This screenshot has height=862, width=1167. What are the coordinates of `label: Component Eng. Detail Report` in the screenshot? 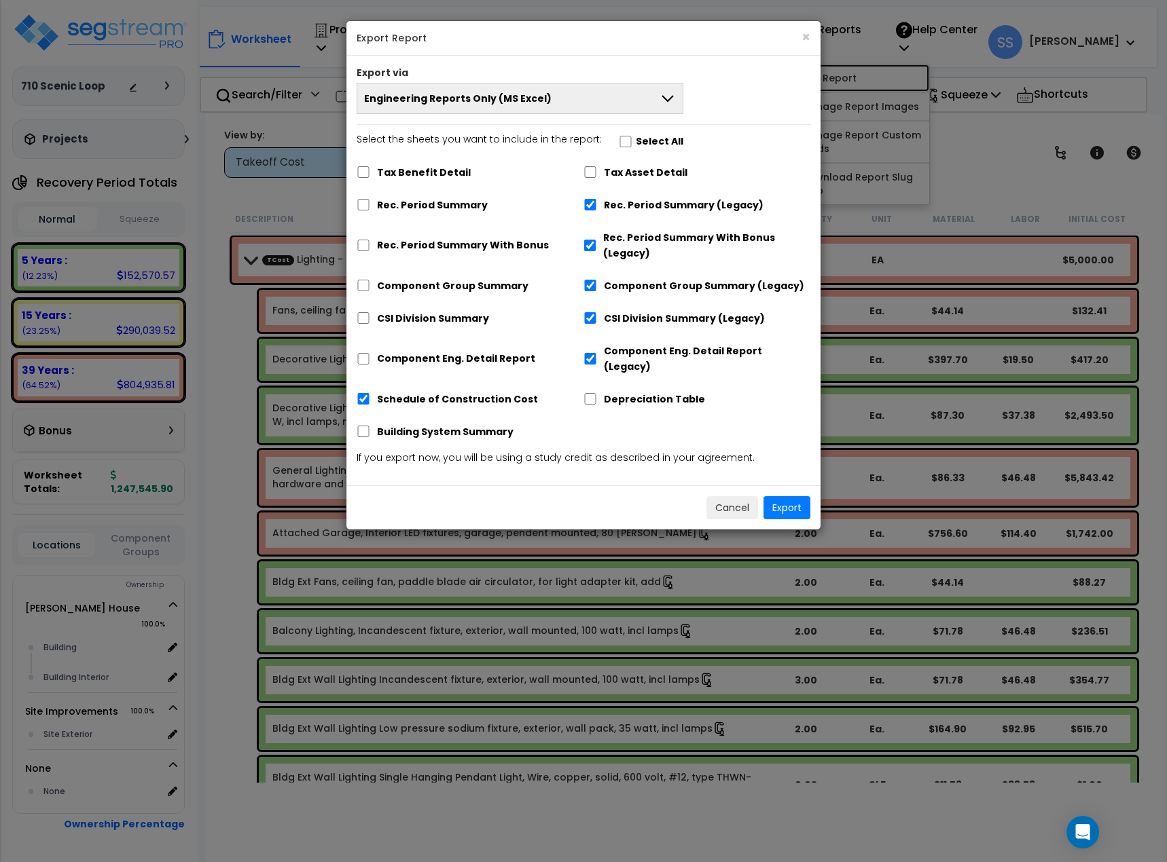 It's located at (456, 359).